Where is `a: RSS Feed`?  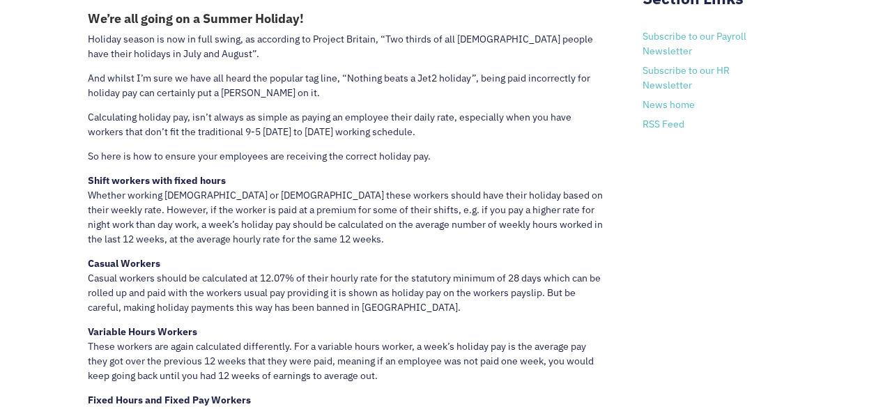 a: RSS Feed is located at coordinates (663, 124).